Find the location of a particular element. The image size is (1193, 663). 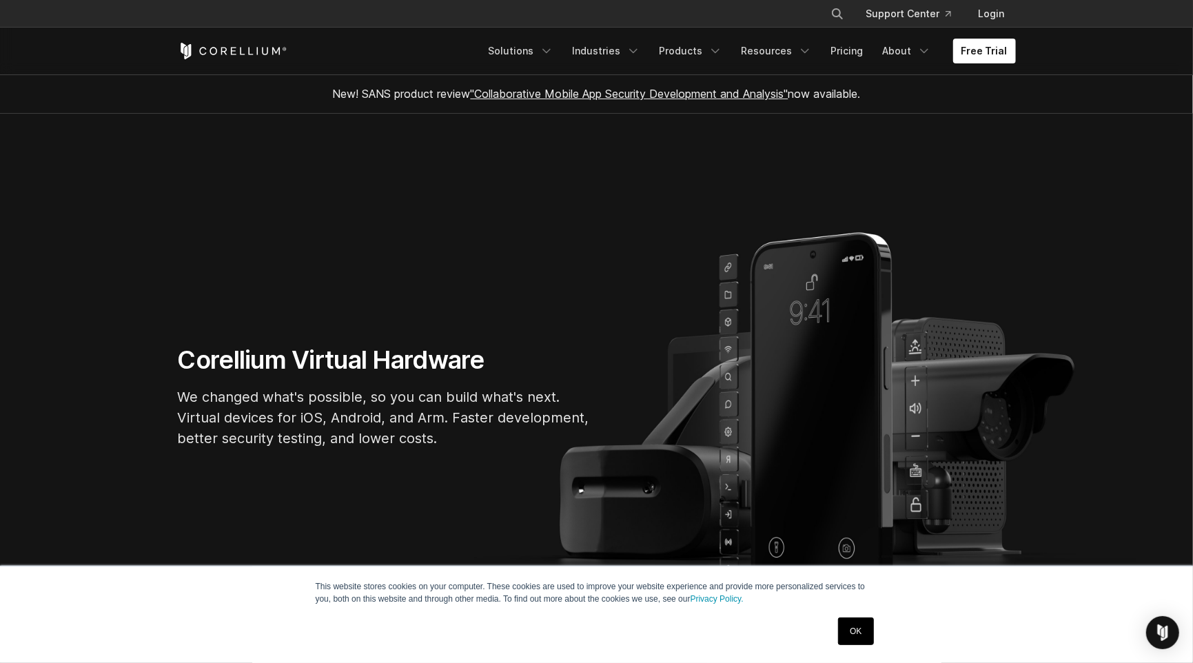

a: Resources is located at coordinates (776, 51).